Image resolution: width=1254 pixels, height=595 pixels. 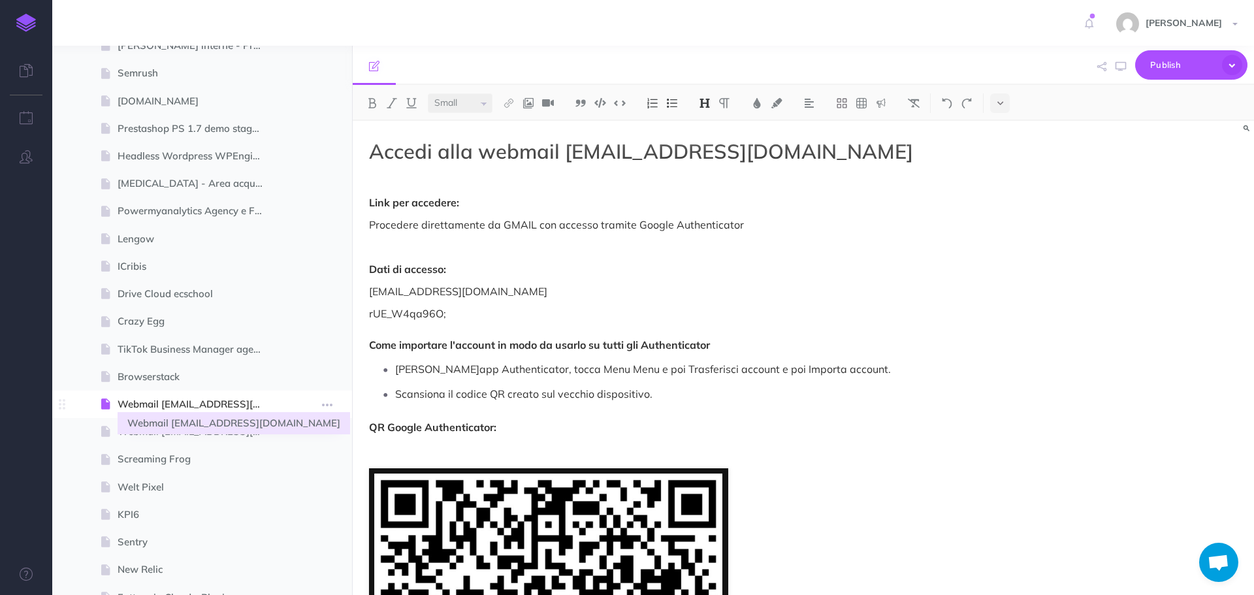 What do you see at coordinates (195, 377) in the screenshot?
I see `span: Browserstack` at bounding box center [195, 377].